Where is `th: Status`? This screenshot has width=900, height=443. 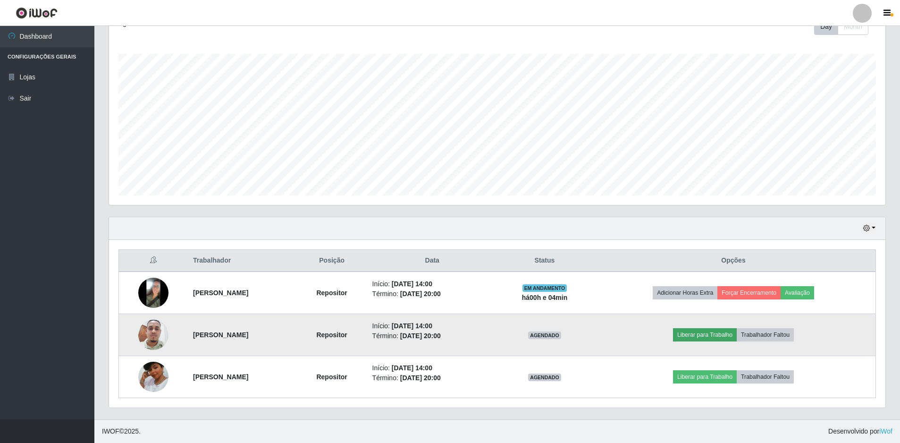
th: Status is located at coordinates (545, 261).